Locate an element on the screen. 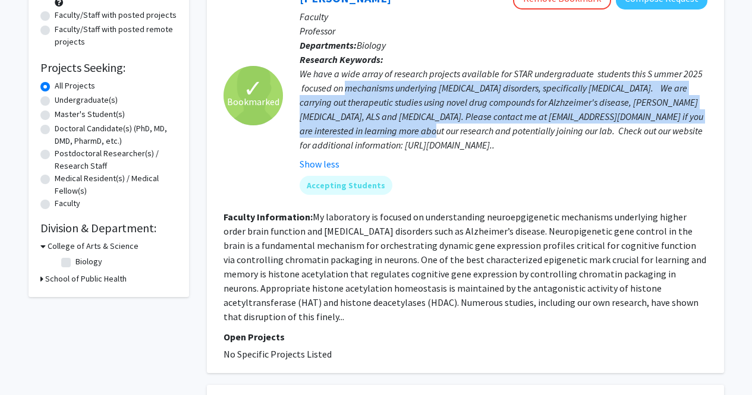  h3: College of Arts & Science is located at coordinates (93, 246).